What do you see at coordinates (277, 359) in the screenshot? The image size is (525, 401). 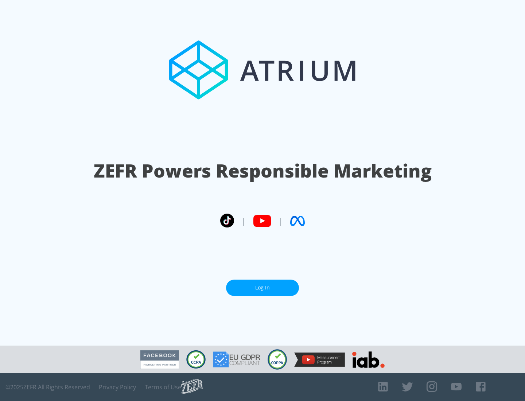 I see `img: COPPA Compliant` at bounding box center [277, 359].